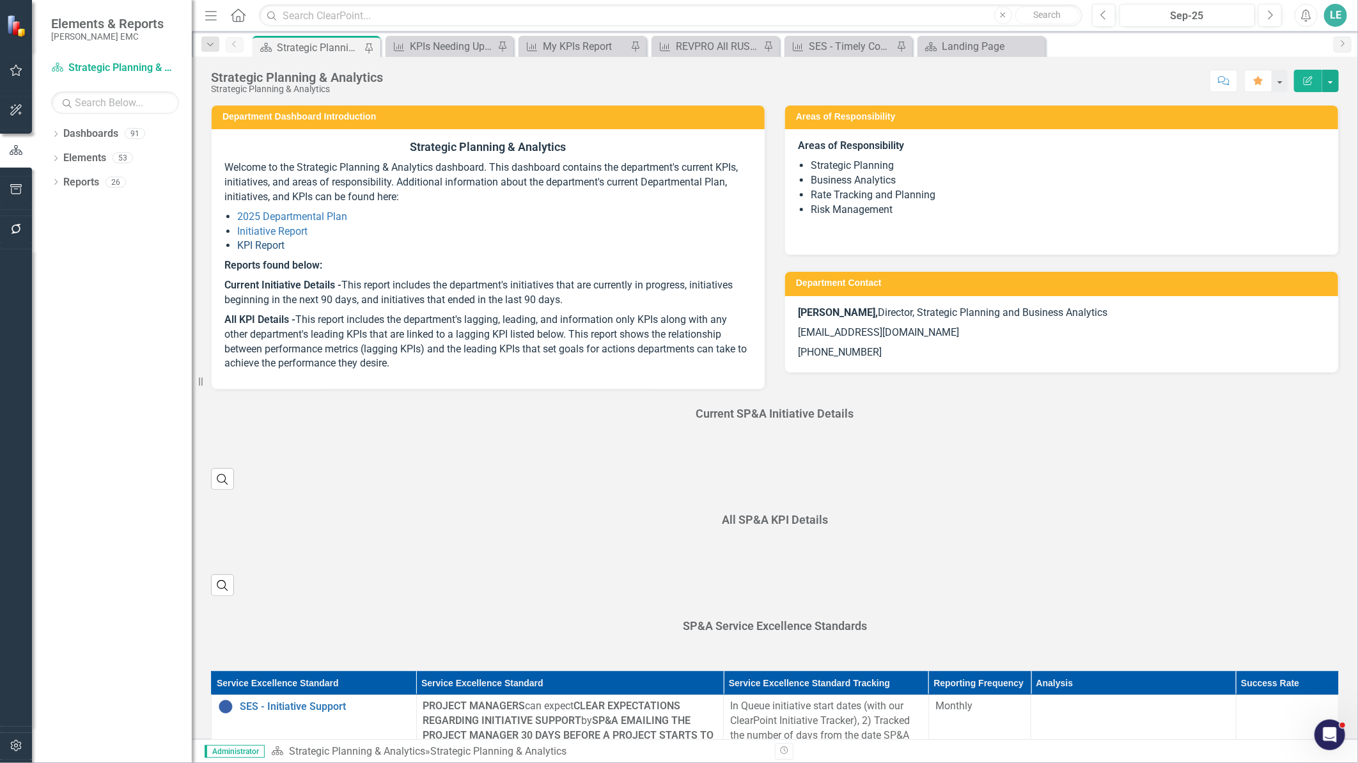  What do you see at coordinates (273, 265) in the screenshot?
I see `strong: Reports found below:` at bounding box center [273, 265].